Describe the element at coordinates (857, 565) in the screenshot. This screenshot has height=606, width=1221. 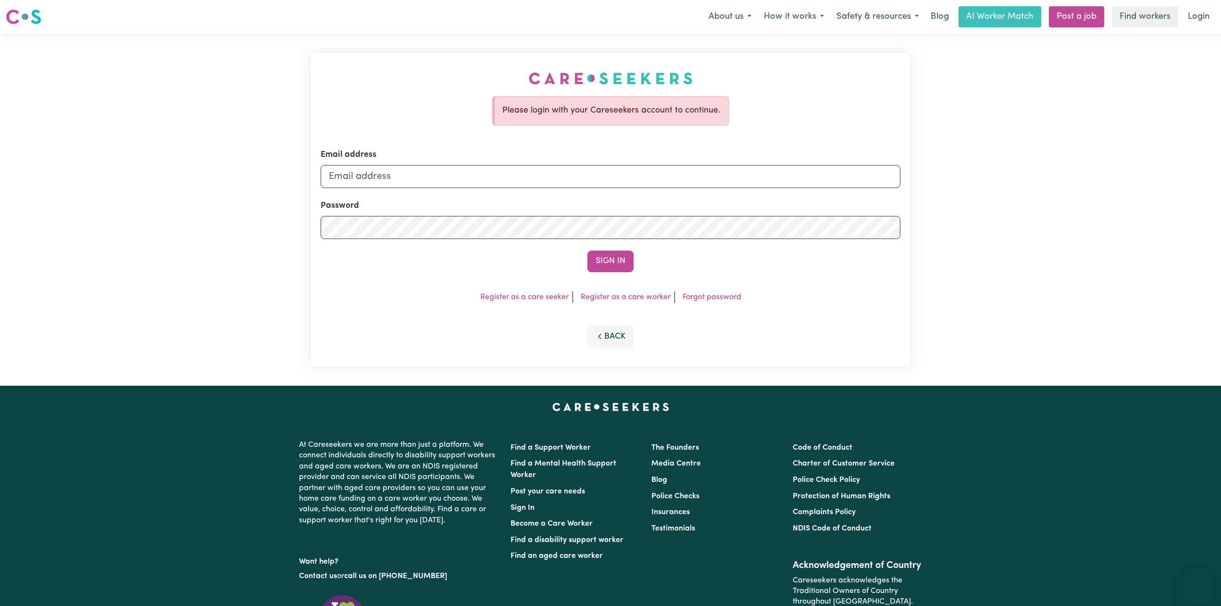
I see `h2: Acknowledgement of Country` at that location.